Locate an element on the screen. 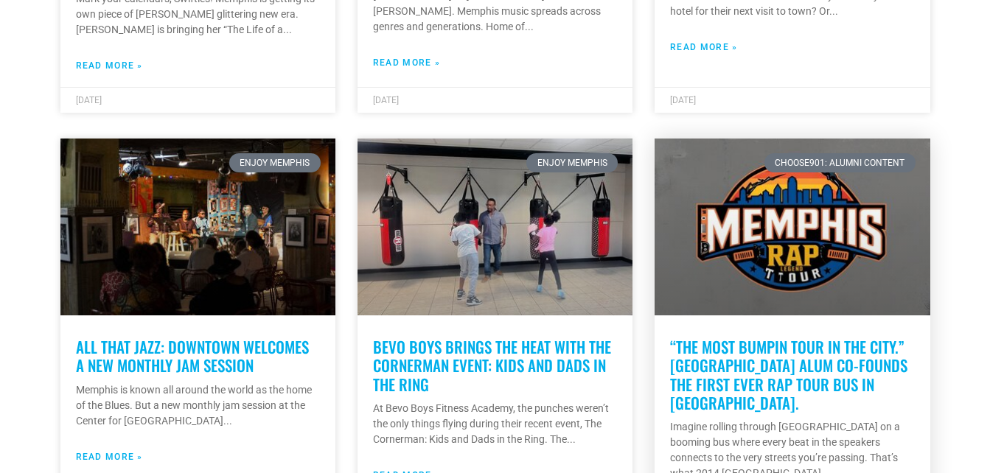  p: Memphis is known all around the world as the home of the Blues. But a new monthly jam session at ... is located at coordinates (198, 405).